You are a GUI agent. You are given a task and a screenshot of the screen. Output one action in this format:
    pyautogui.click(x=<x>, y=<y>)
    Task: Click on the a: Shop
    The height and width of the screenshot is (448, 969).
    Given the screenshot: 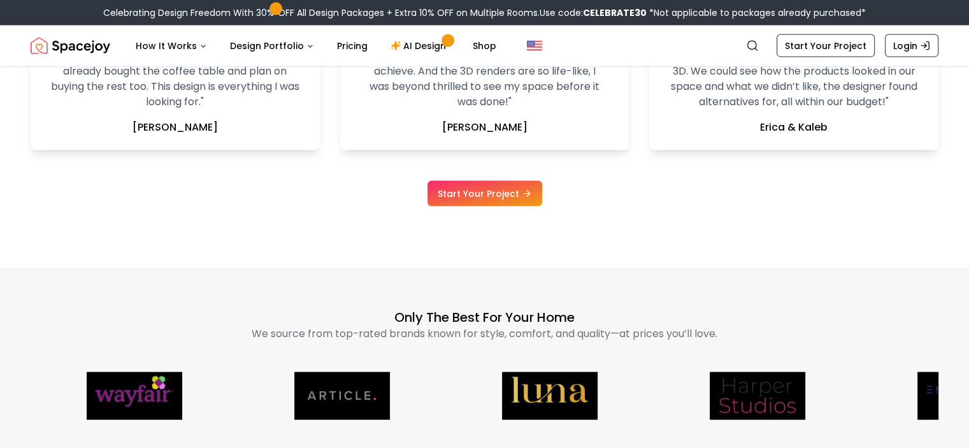 What is the action you would take?
    pyautogui.click(x=484, y=46)
    